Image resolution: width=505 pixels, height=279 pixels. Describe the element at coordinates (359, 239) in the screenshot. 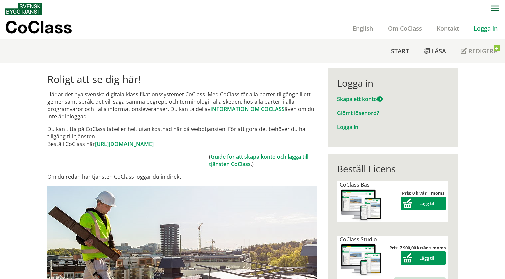

I see `span: CoClass Studio` at that location.